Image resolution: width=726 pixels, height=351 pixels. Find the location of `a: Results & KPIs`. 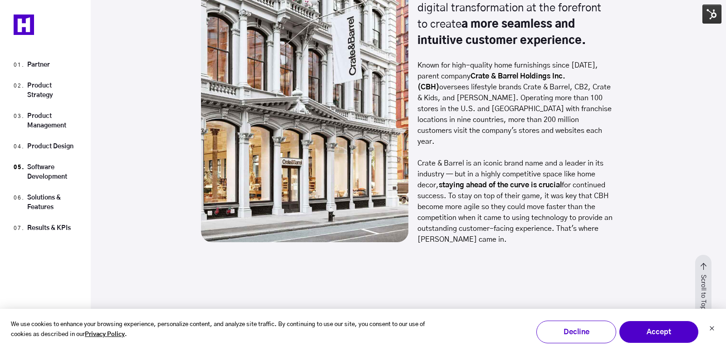

a: Results & KPIs is located at coordinates (49, 228).